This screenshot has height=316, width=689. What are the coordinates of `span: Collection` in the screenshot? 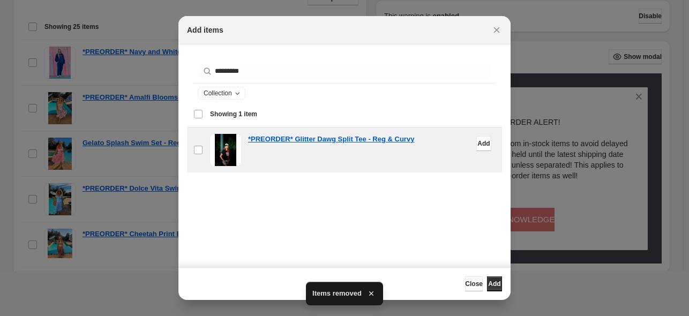 It's located at (218, 93).